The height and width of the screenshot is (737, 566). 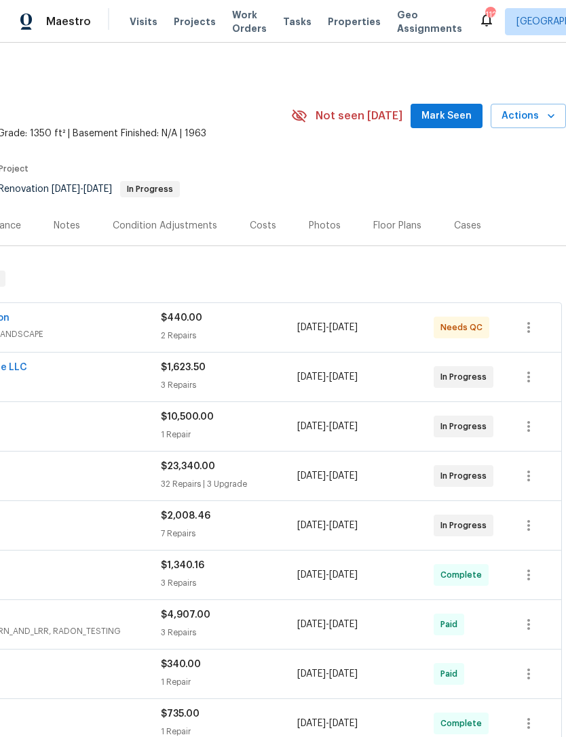 What do you see at coordinates (464, 328) in the screenshot?
I see `span: Needs QC` at bounding box center [464, 328].